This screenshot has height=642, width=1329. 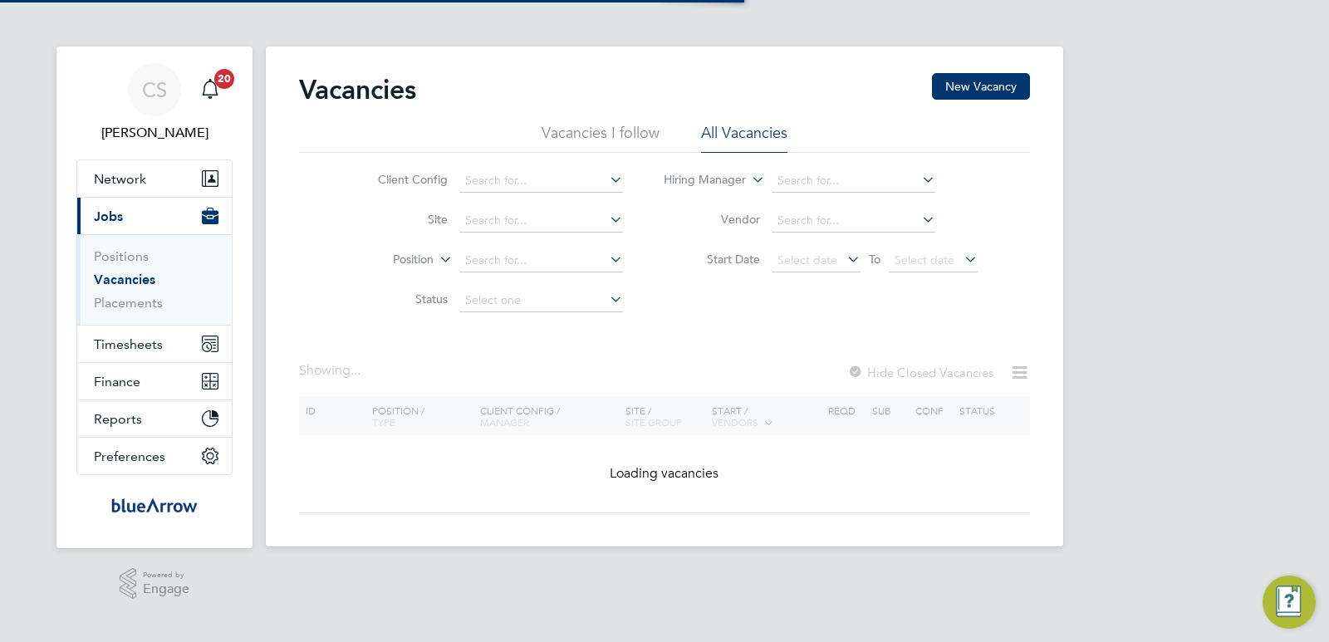 What do you see at coordinates (155, 90) in the screenshot?
I see `span: CS` at bounding box center [155, 90].